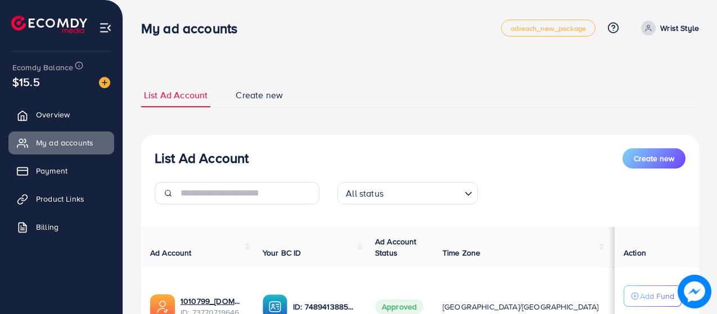 Image resolution: width=717 pixels, height=314 pixels. I want to click on span: Overview, so click(53, 115).